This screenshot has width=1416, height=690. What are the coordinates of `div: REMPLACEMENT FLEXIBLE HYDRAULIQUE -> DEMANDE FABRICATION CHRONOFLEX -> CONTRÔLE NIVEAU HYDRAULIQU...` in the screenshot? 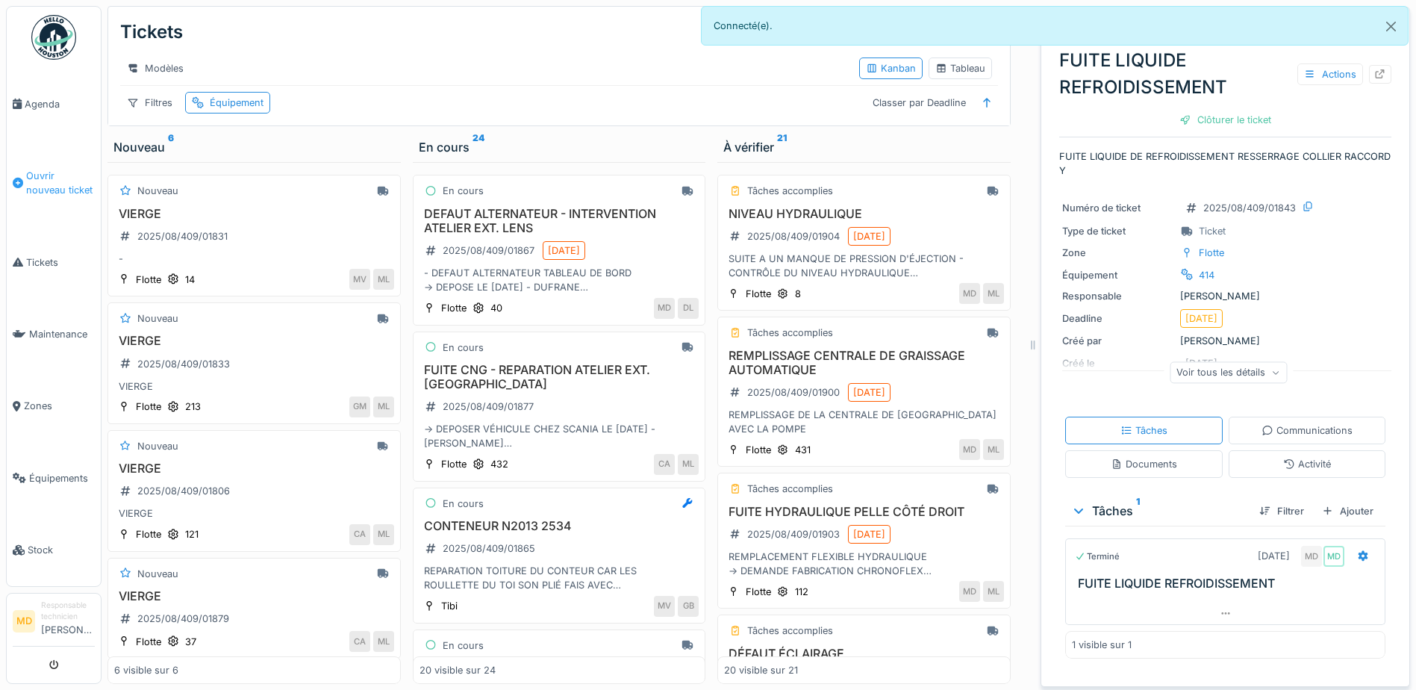 It's located at (863, 563).